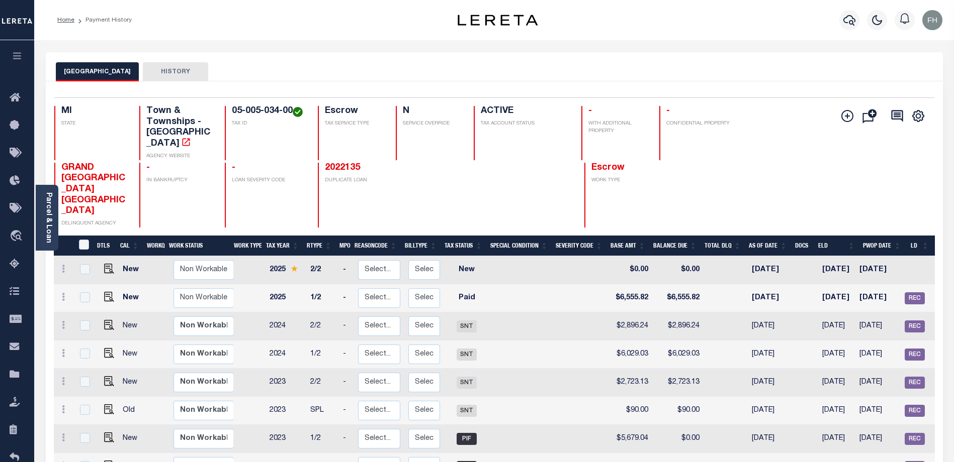 The width and height of the screenshot is (954, 462). I want to click on th: &nbsp;&nbsp;&nbsp;&nbsp;&nbsp;&nbsp;&nbsp;&nbsp;&nbsp;&nbsp;, so click(63, 246).